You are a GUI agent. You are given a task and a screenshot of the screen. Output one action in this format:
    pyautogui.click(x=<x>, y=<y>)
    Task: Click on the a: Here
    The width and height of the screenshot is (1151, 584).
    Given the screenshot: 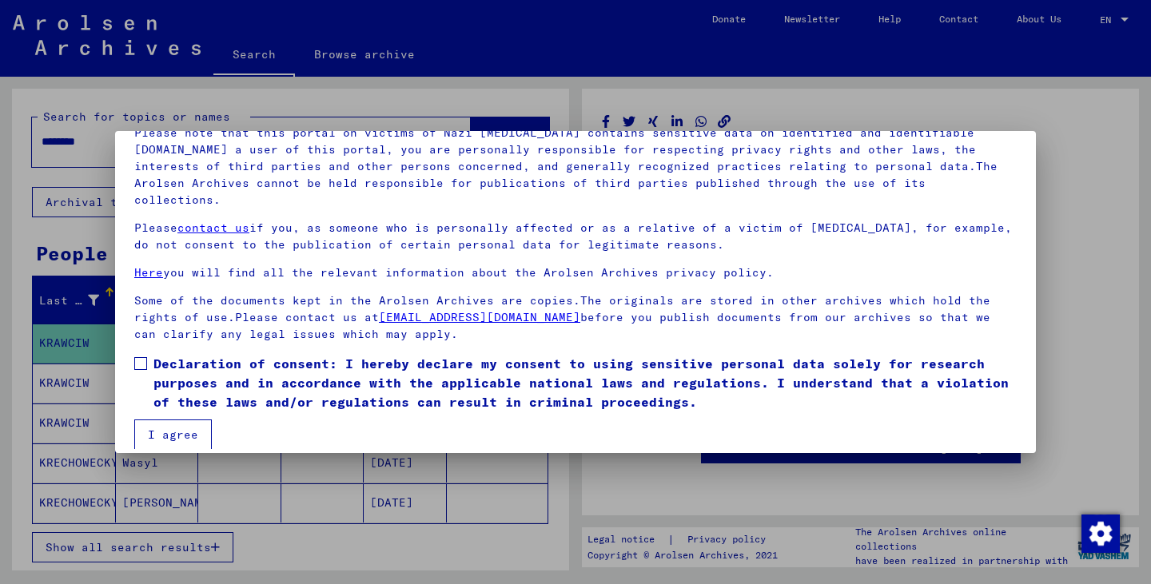 What is the action you would take?
    pyautogui.click(x=149, y=273)
    